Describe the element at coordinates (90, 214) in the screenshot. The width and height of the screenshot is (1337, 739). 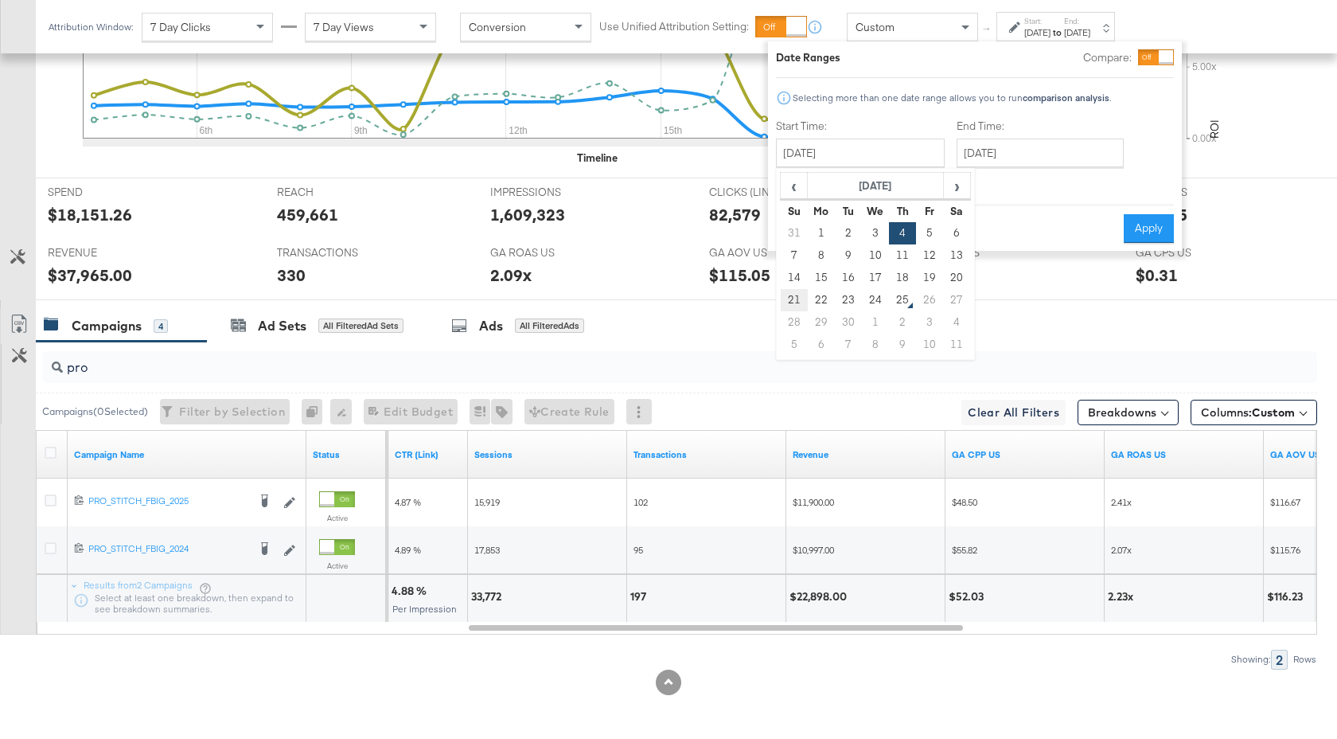
I see `div: $18,151.26` at that location.